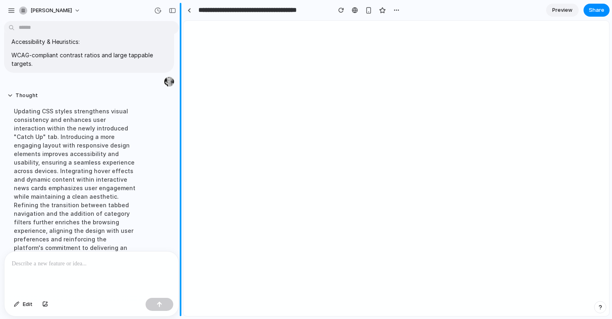 The image size is (612, 319). I want to click on p: WCAG-compliant contrast ratios and large tappable targets., so click(89, 59).